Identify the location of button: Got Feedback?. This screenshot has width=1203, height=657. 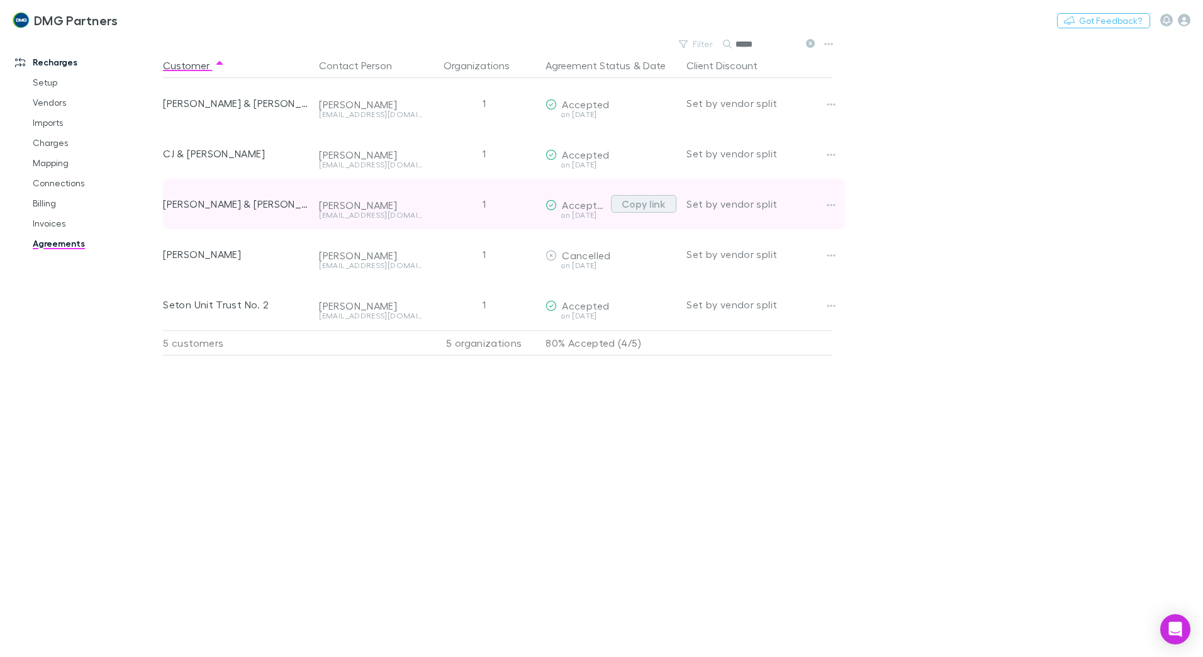
(1103, 21).